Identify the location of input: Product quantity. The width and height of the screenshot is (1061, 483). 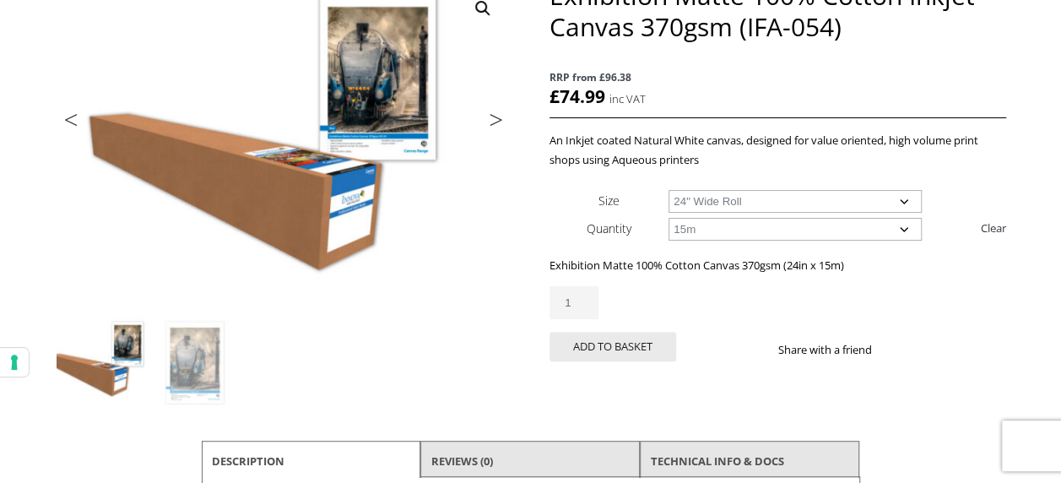
(574, 302).